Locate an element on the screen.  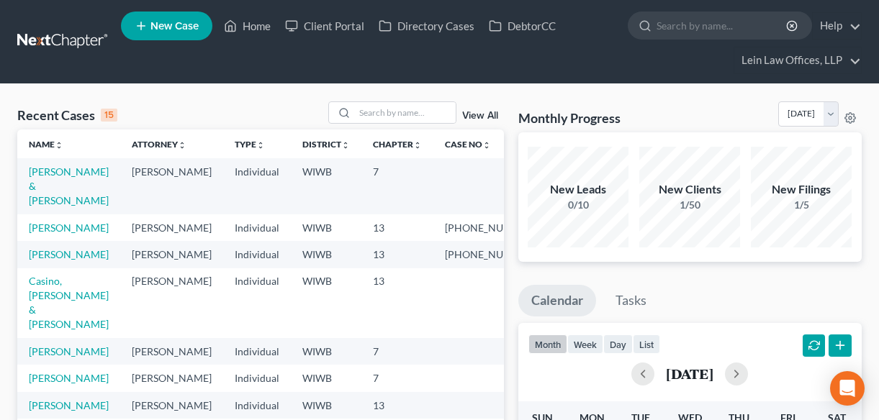
a: Case Nounfold_more is located at coordinates (468, 144).